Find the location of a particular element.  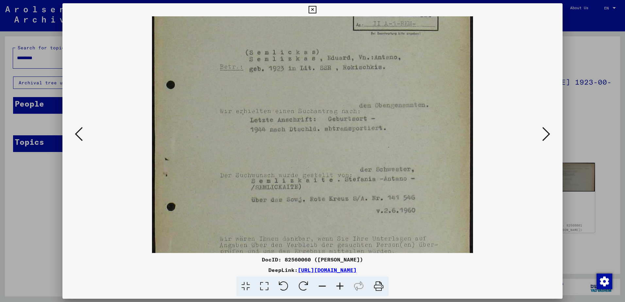

div: DeepLink: is located at coordinates (312, 270).